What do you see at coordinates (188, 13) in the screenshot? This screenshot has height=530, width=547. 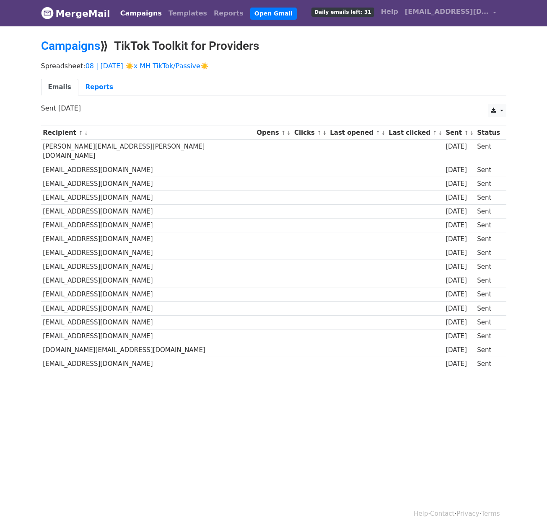 I see `a: Templates` at bounding box center [188, 13].